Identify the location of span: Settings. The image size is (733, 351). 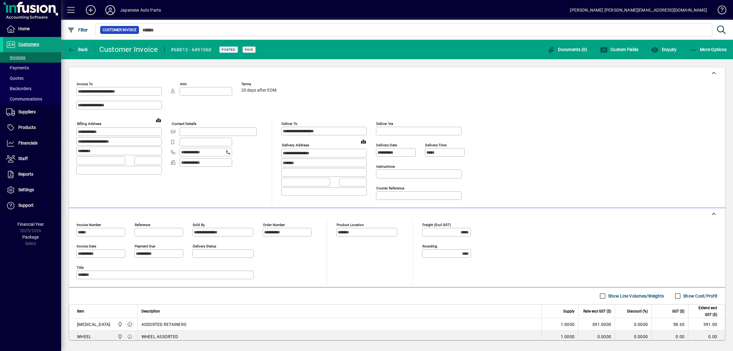
(26, 190).